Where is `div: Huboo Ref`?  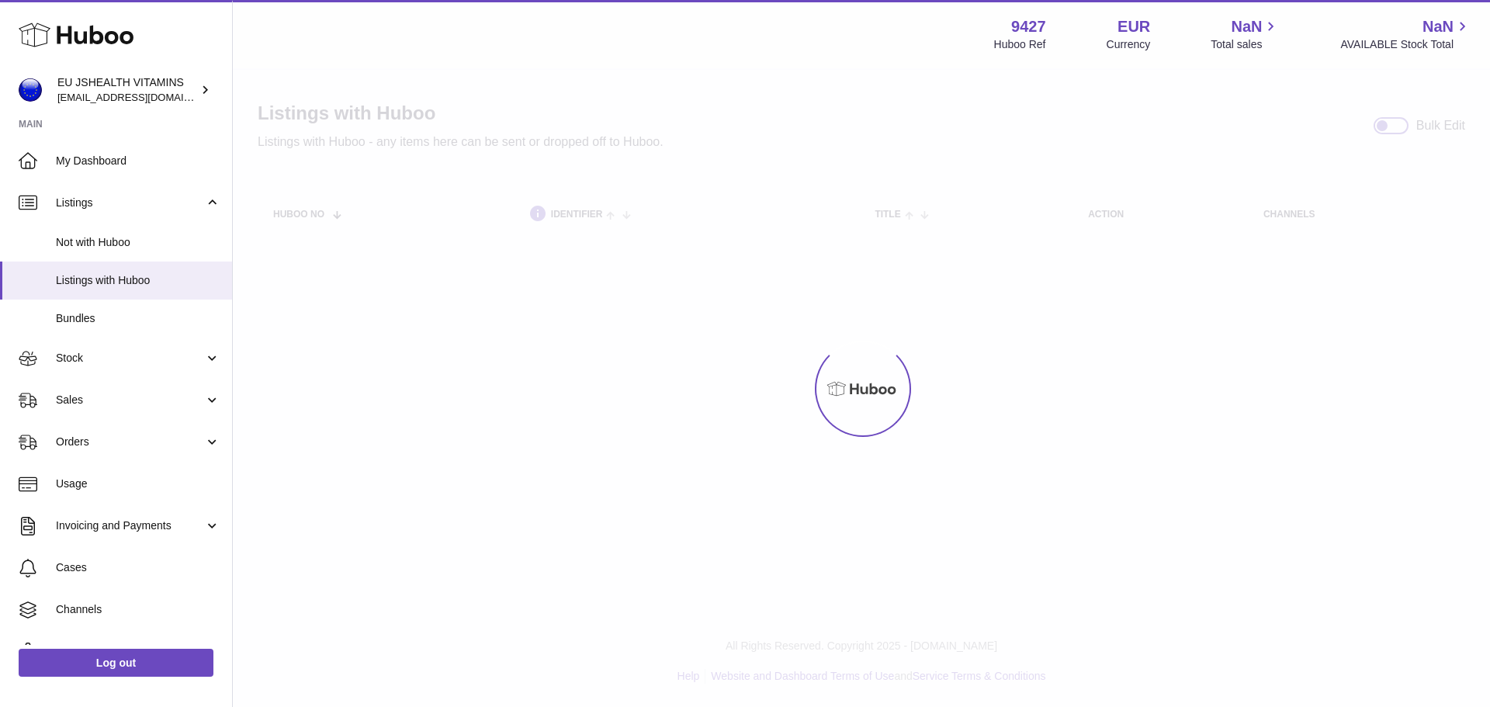
div: Huboo Ref is located at coordinates (1020, 44).